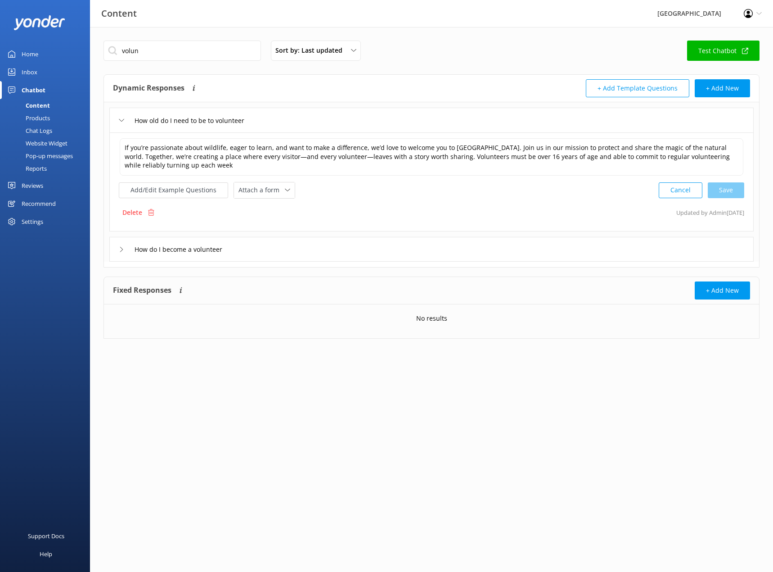  What do you see at coordinates (48, 105) in the screenshot?
I see `a: Content` at bounding box center [48, 105].